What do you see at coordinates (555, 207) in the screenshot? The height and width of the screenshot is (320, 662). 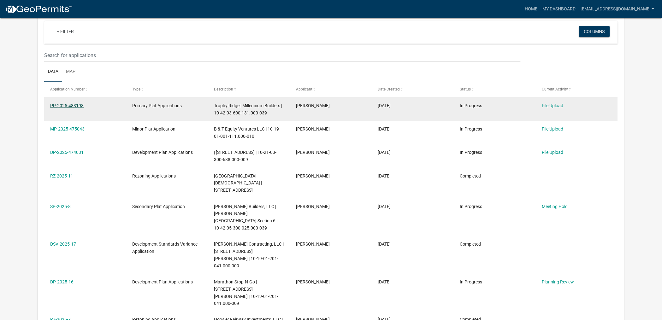 I see `a: Meeting Hold` at bounding box center [555, 207].